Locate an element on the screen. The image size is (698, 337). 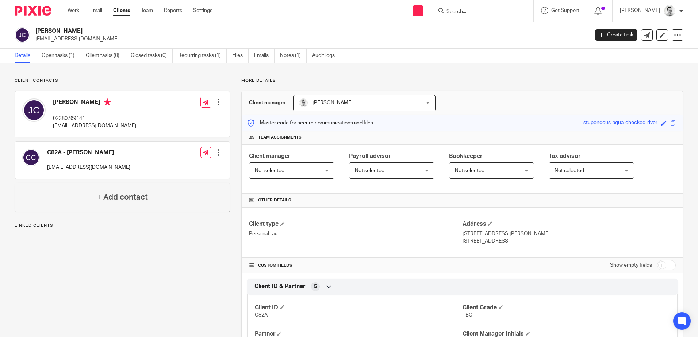
span: C82A is located at coordinates (261, 316).